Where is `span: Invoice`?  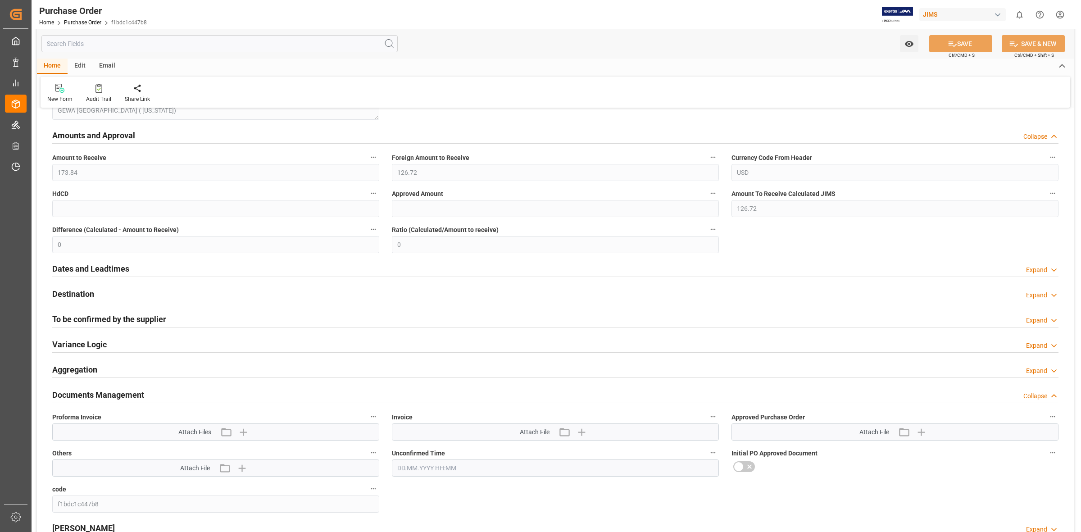 span: Invoice is located at coordinates (402, 417).